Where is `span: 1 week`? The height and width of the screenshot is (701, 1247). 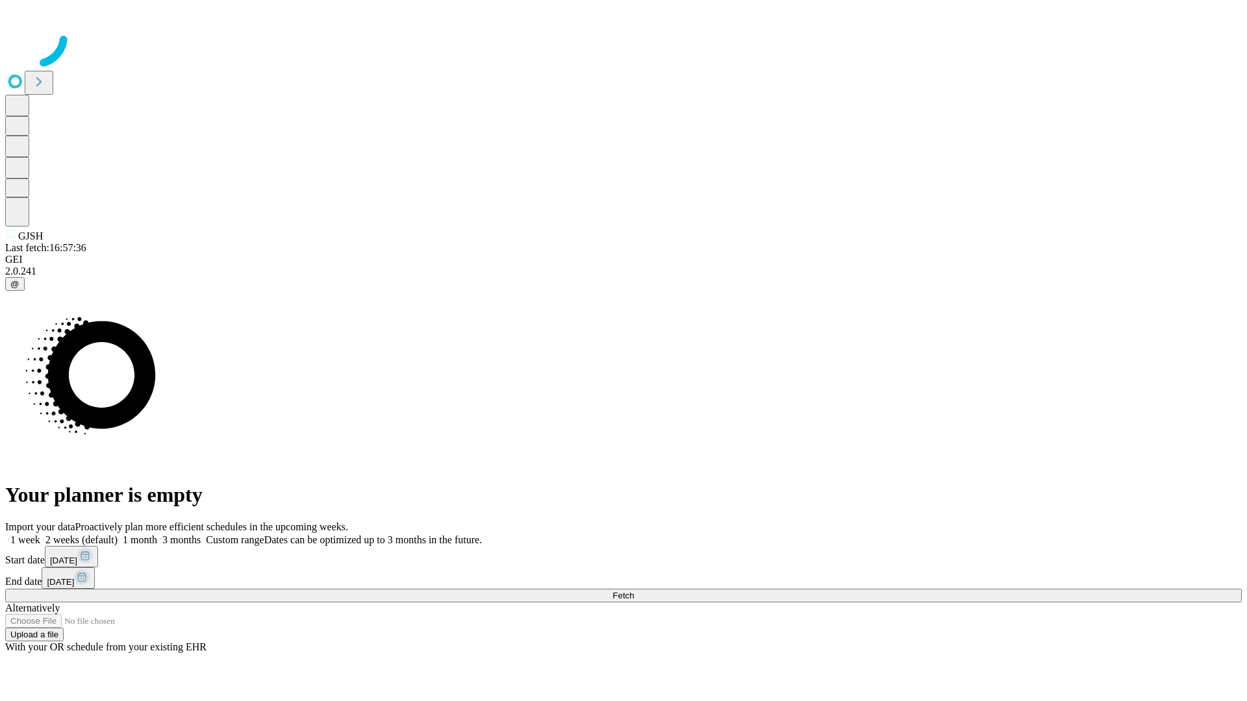
span: 1 week is located at coordinates (25, 540).